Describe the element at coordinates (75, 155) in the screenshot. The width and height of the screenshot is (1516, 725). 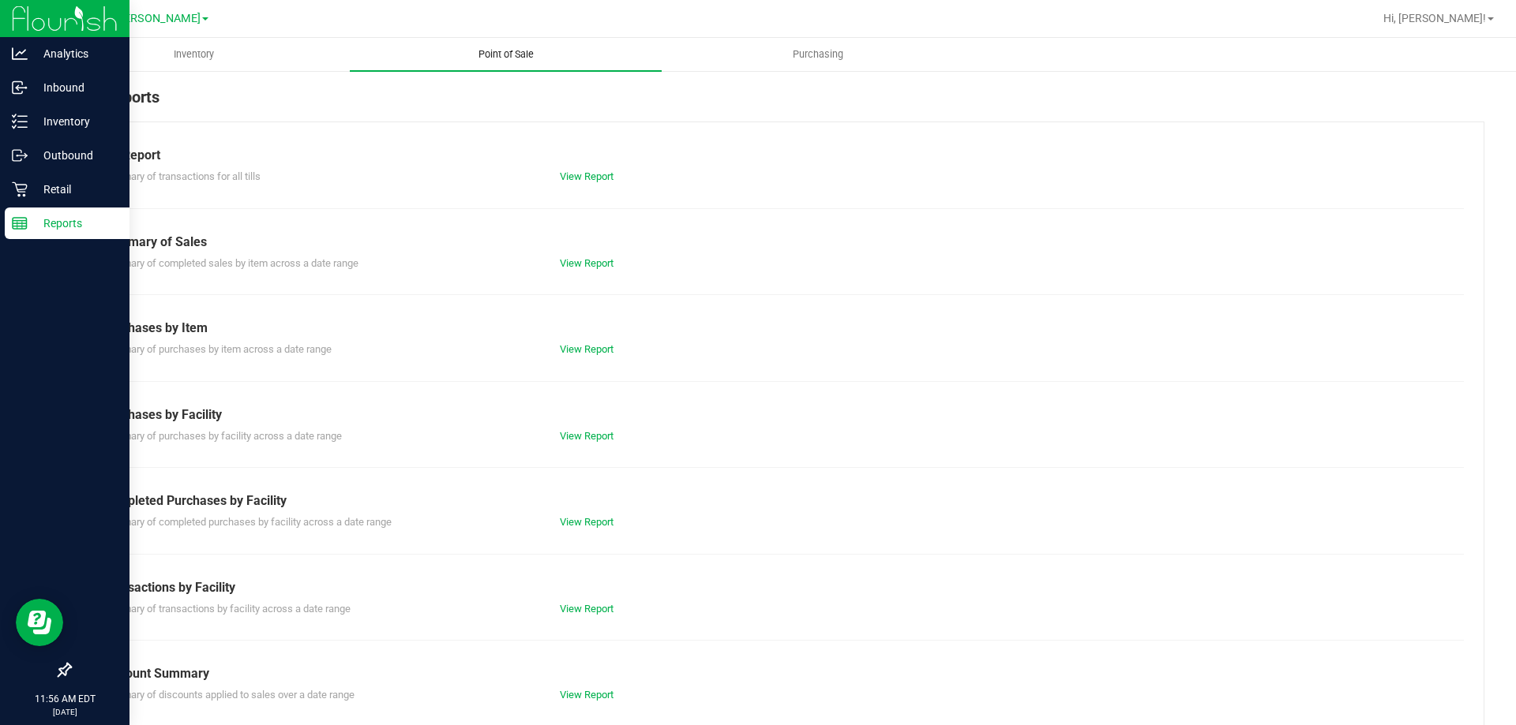
I see `p: Outbound` at that location.